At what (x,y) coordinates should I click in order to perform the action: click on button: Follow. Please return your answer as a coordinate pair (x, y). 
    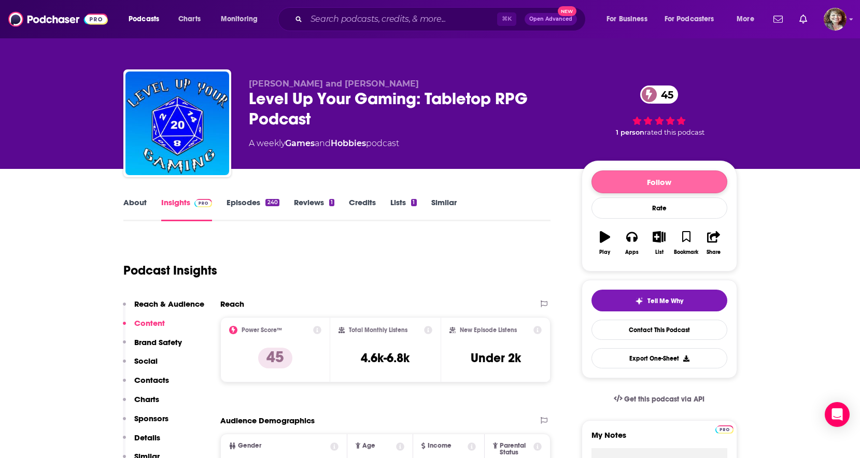
    Looking at the image, I should click on (660, 182).